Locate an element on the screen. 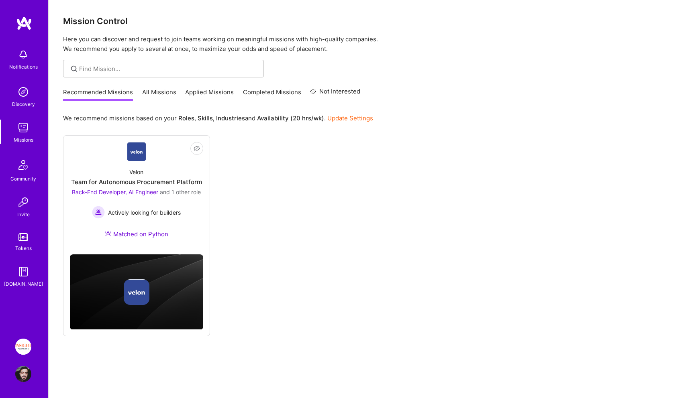 The width and height of the screenshot is (694, 398). a: Insight Partners: Data & AI - Sourcing is located at coordinates (23, 347).